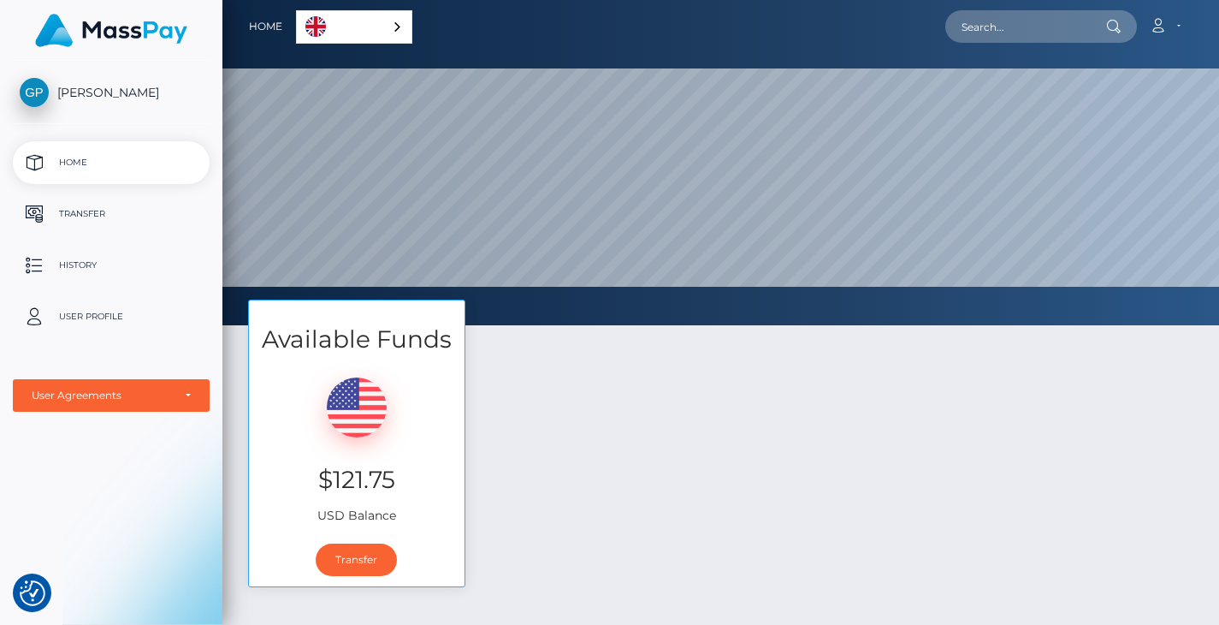  I want to click on img: Revisit consent button, so click(33, 593).